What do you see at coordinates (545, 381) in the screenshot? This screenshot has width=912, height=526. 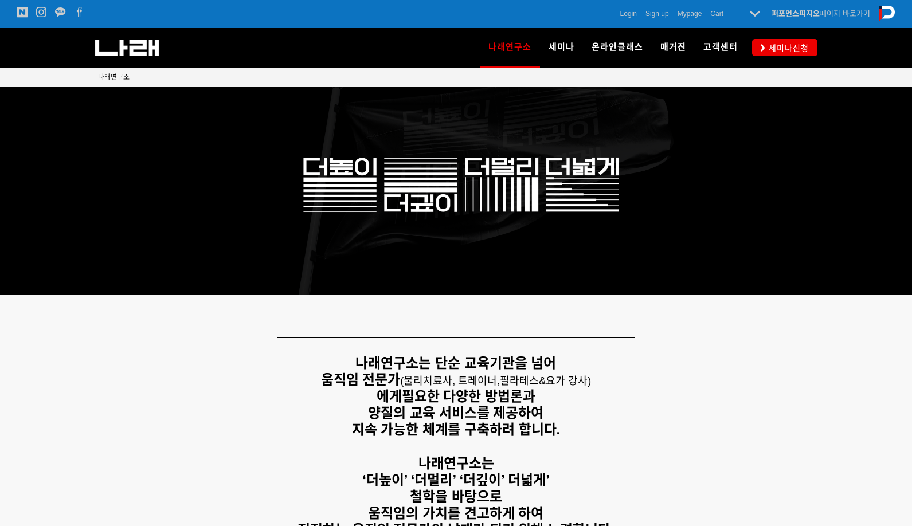 I see `span: 필라테스&요가 강사)` at bounding box center [545, 381].